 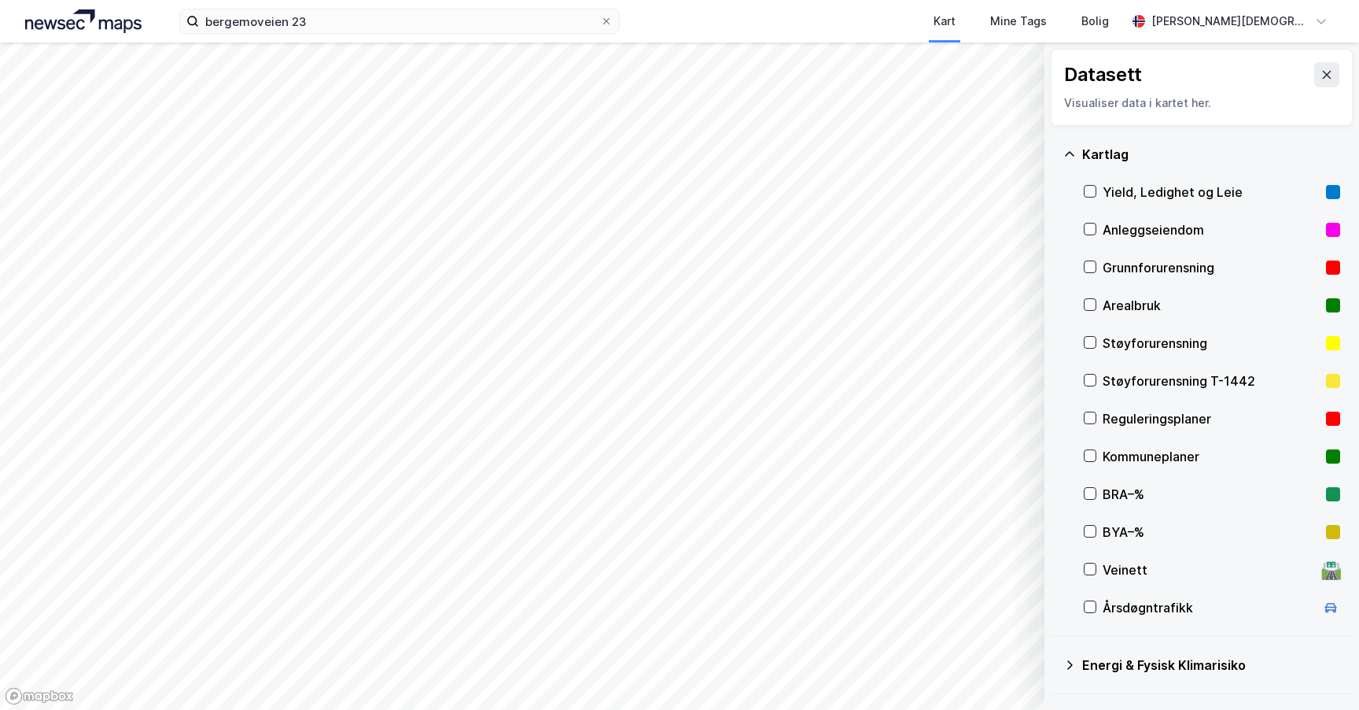 I want to click on div: Grunnforurensning, so click(x=1212, y=267).